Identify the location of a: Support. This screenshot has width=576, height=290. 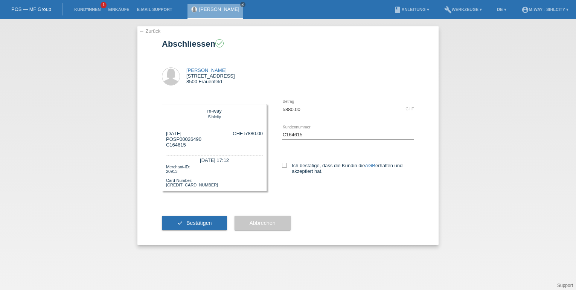
(565, 285).